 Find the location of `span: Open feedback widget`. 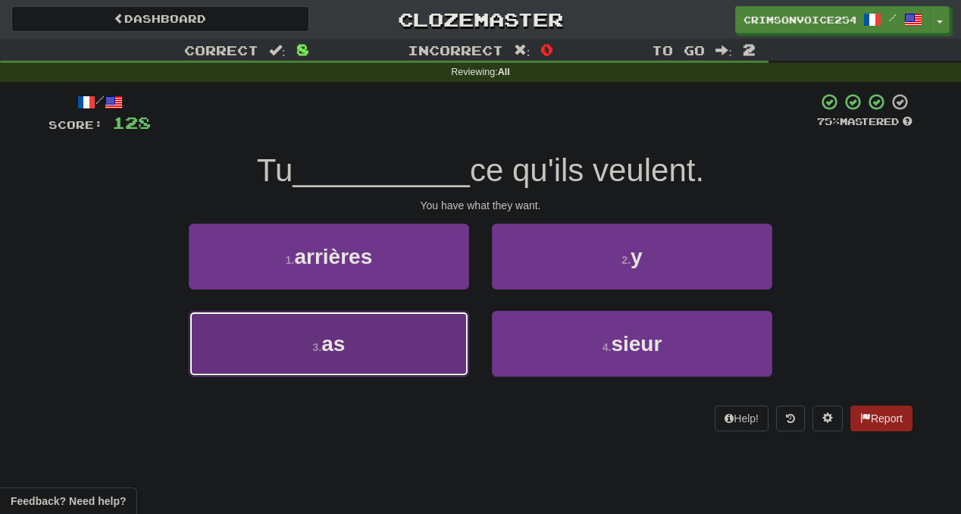

span: Open feedback widget is located at coordinates (68, 501).